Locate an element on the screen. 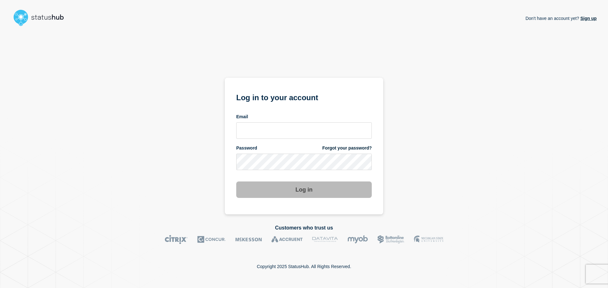 The height and width of the screenshot is (288, 608). a: Forgot your password? is located at coordinates (347, 148).